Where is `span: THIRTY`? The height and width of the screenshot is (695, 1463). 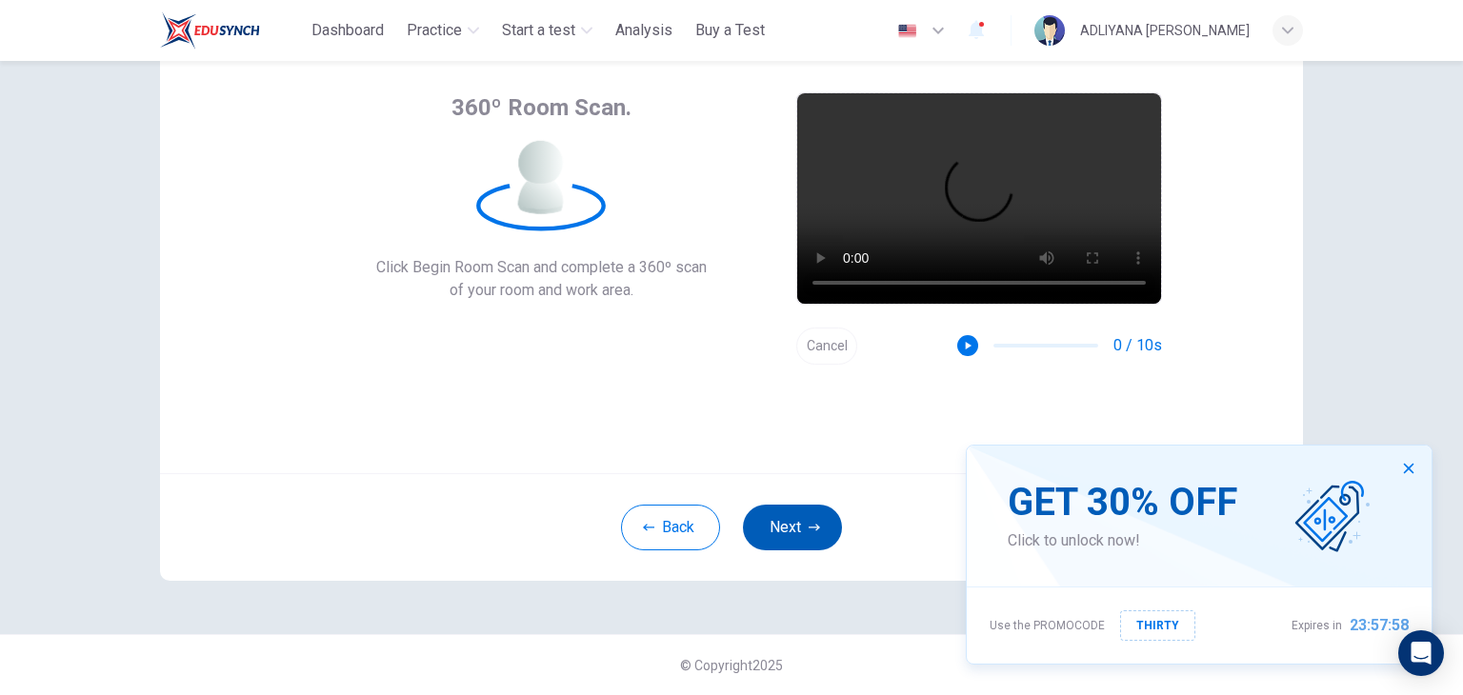
span: THIRTY is located at coordinates (1157, 626).